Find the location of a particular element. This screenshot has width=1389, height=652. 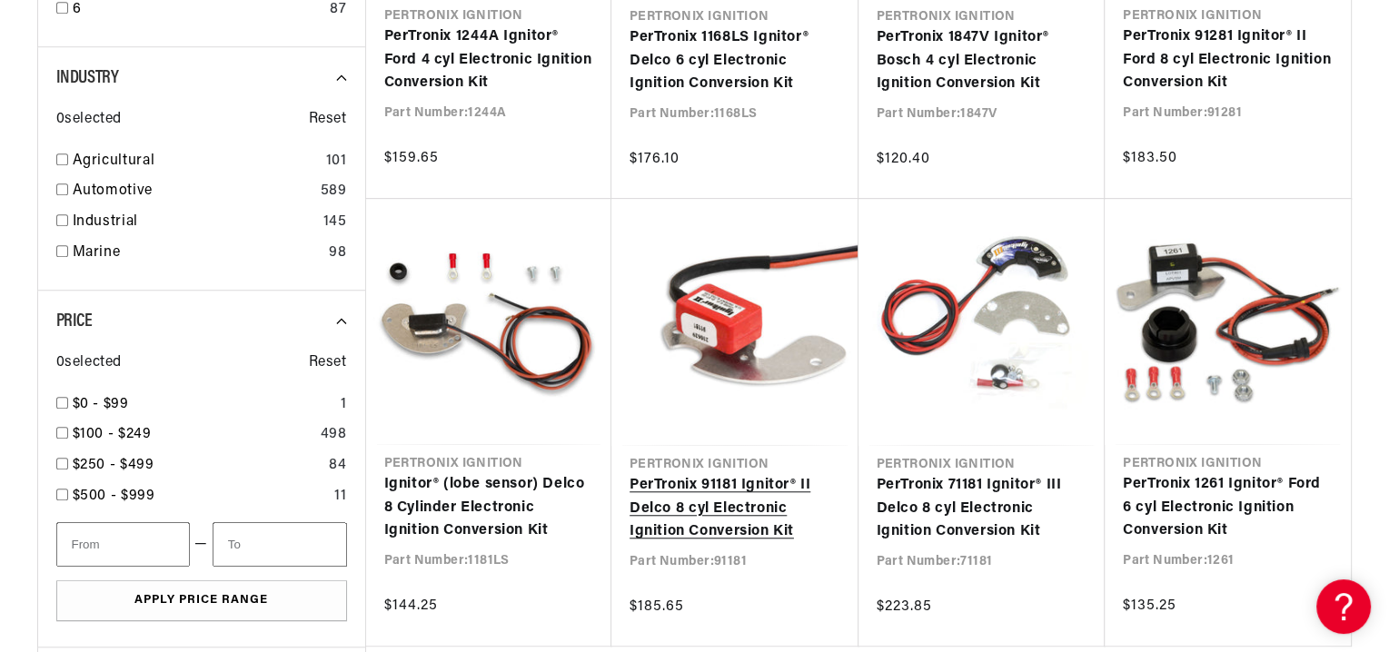

a: Ignitor® (lobe sensor) Delco 8 Cylinder Electronic Ignition Conversion Kit is located at coordinates (489, 508).